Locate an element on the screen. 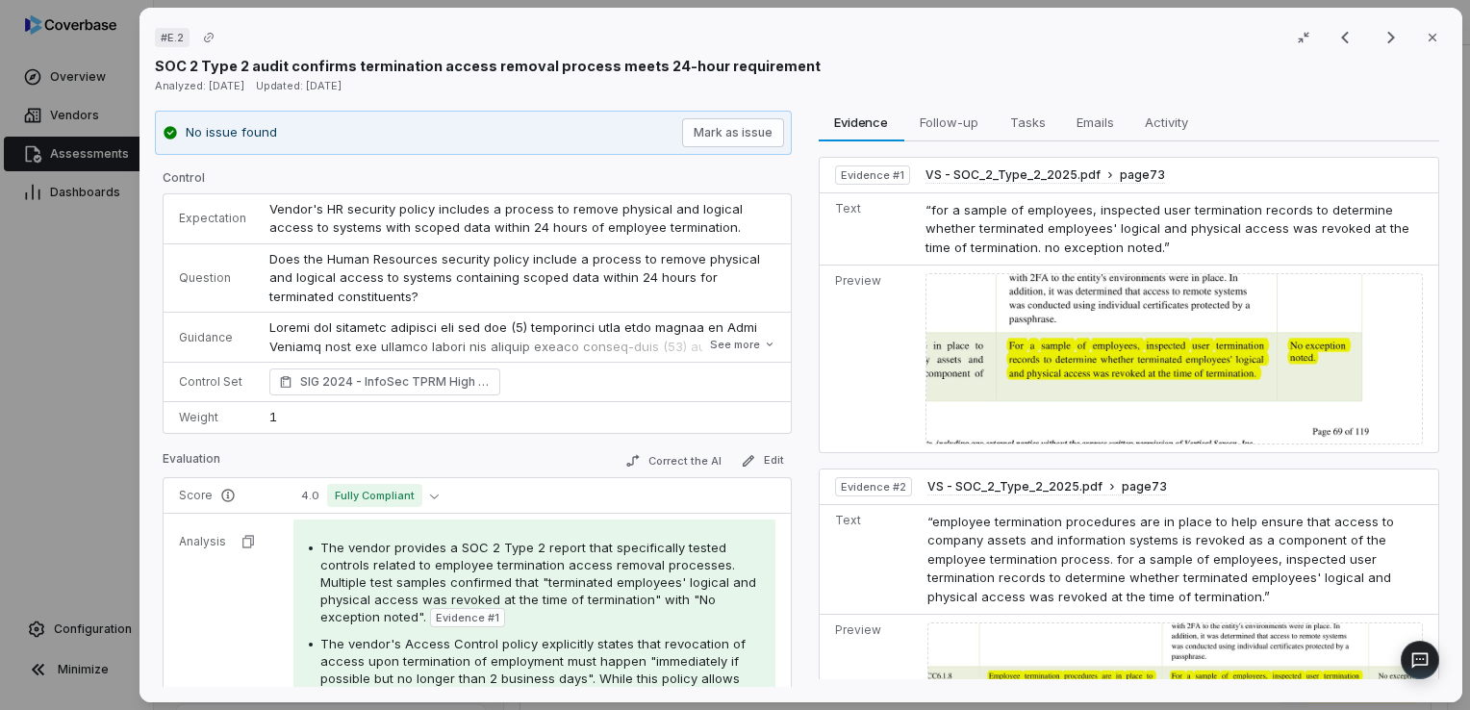 The width and height of the screenshot is (1470, 710). button: Edit is located at coordinates (761, 461).